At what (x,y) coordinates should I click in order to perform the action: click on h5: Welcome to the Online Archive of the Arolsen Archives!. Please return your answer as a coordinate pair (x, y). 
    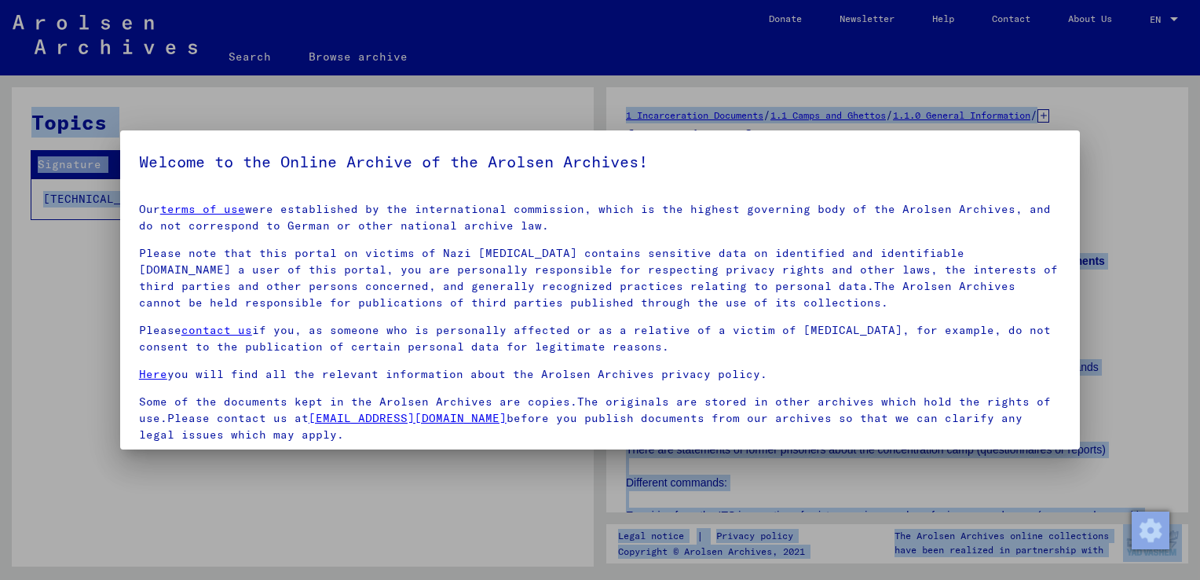
    Looking at the image, I should click on (600, 162).